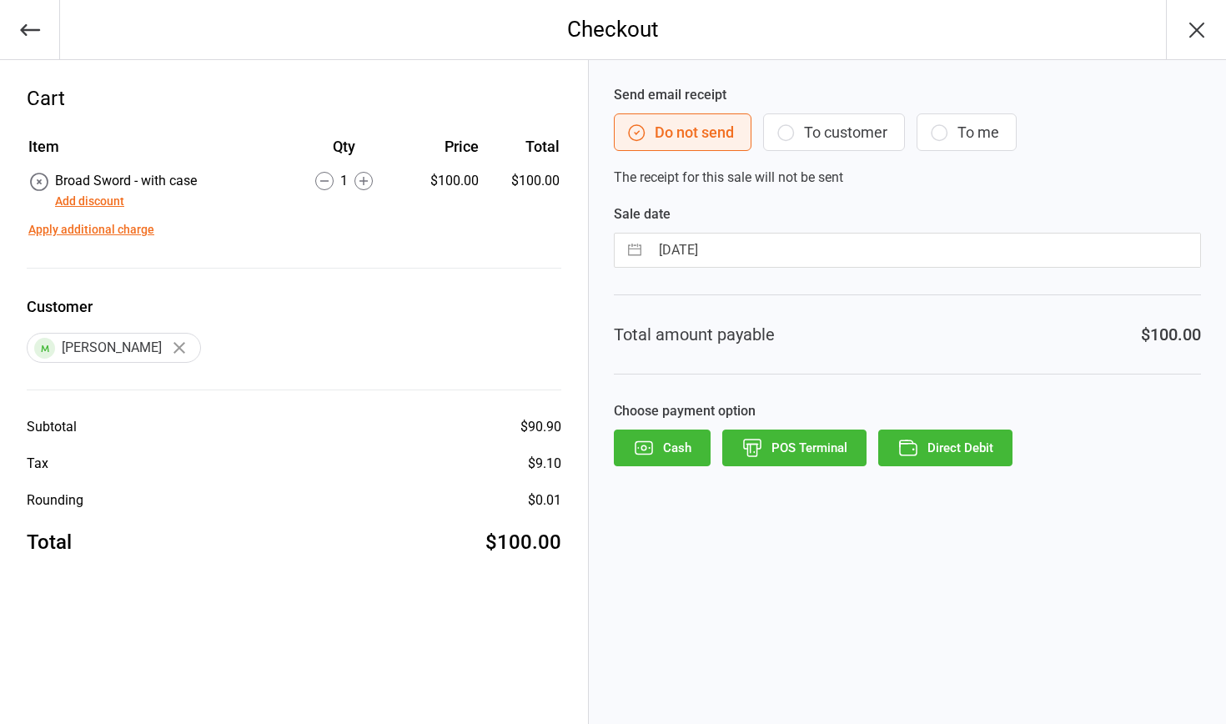 This screenshot has width=1226, height=724. Describe the element at coordinates (545, 464) in the screenshot. I see `div: $9.10` at that location.